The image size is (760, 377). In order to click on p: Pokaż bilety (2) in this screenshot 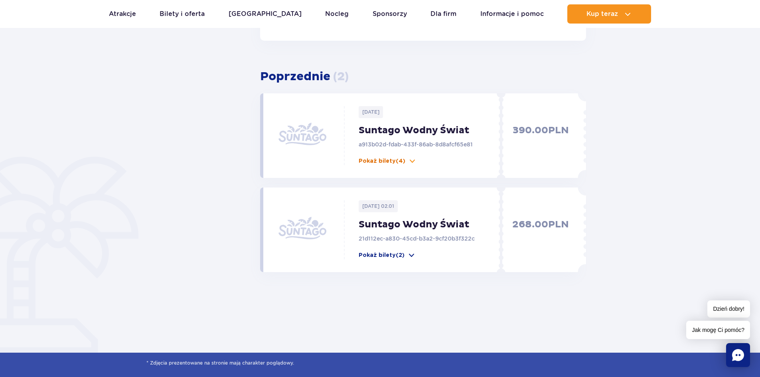, I will do `click(381, 255)`.